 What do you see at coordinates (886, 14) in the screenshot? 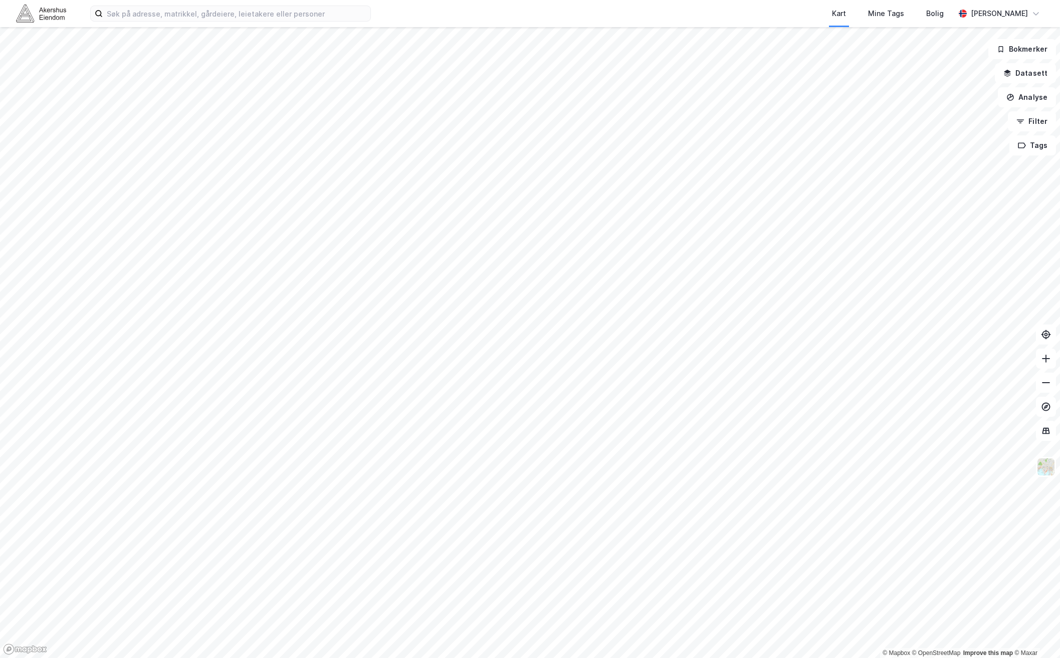
I see `div: Mine Tags` at bounding box center [886, 14].